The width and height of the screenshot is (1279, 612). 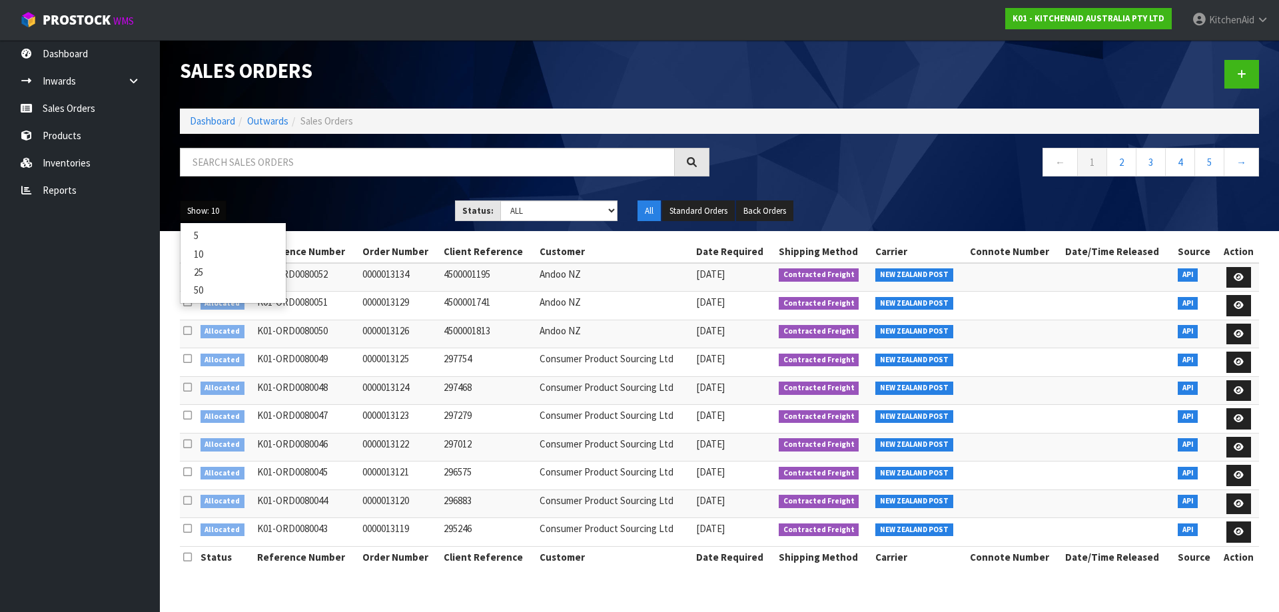 I want to click on a: Dashboard, so click(x=212, y=121).